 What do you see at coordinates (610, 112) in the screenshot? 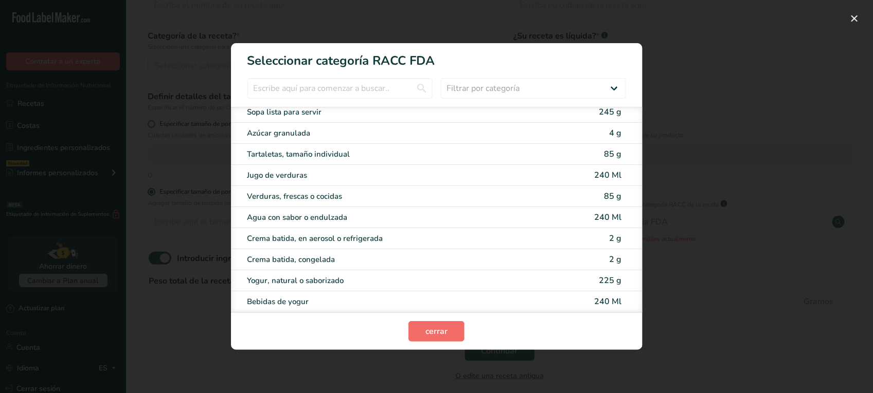
I see `span: 245 g` at bounding box center [610, 112].